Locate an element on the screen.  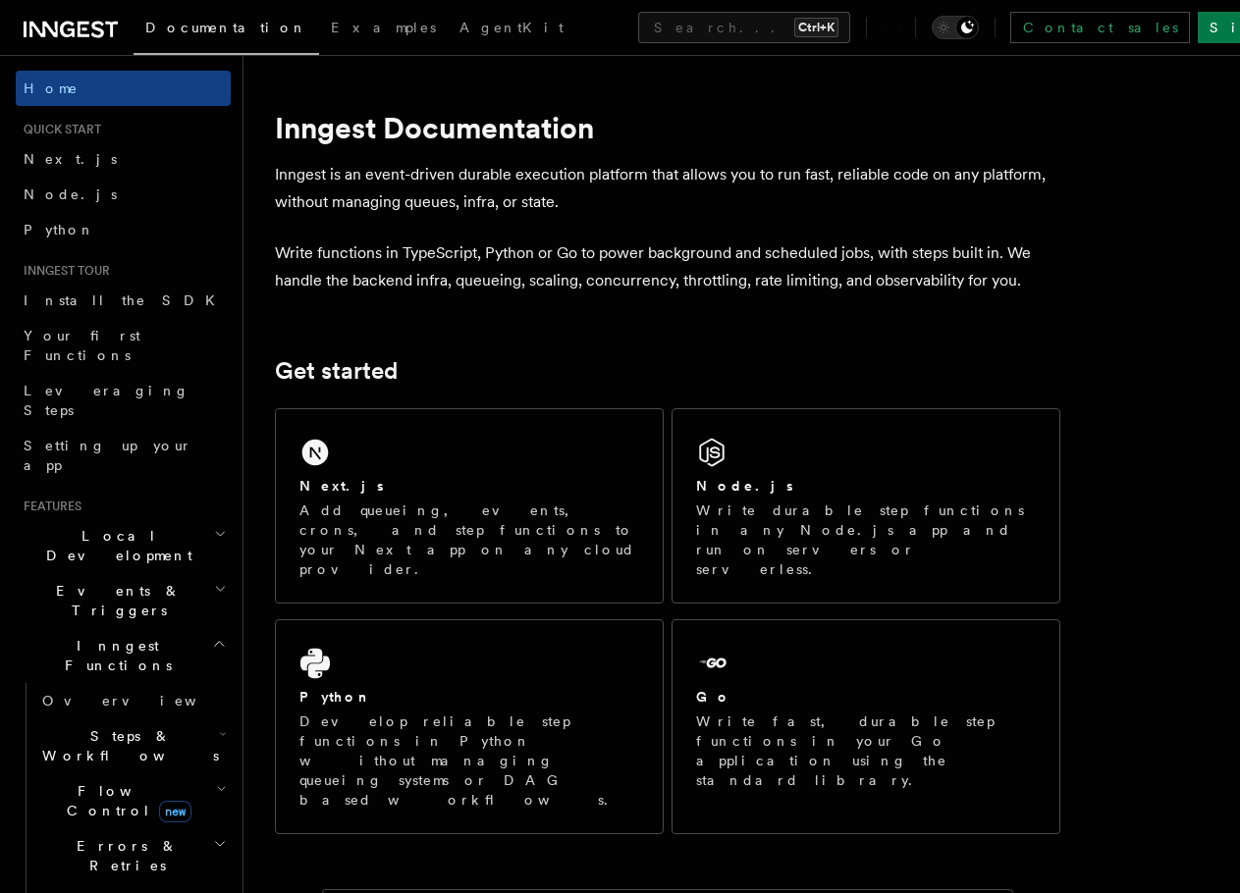
span: Python is located at coordinates (59, 230).